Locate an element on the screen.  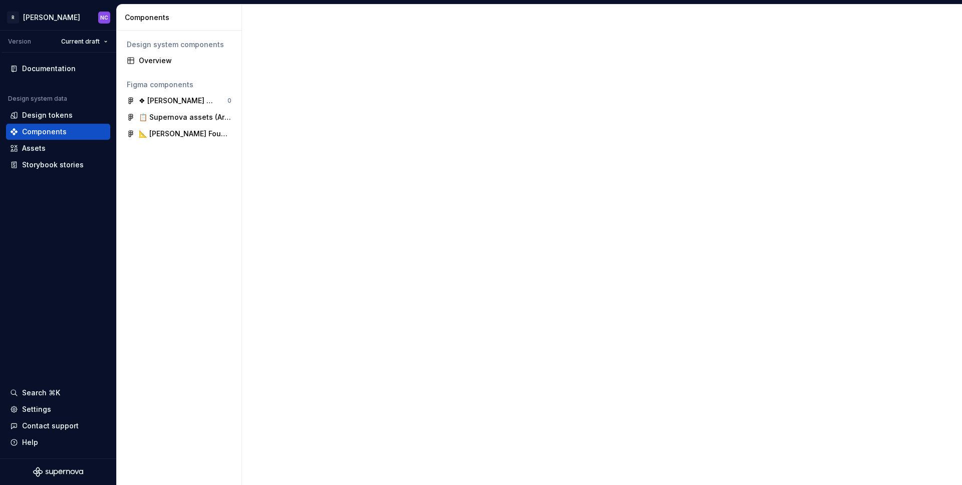
div: Overview is located at coordinates (185, 61).